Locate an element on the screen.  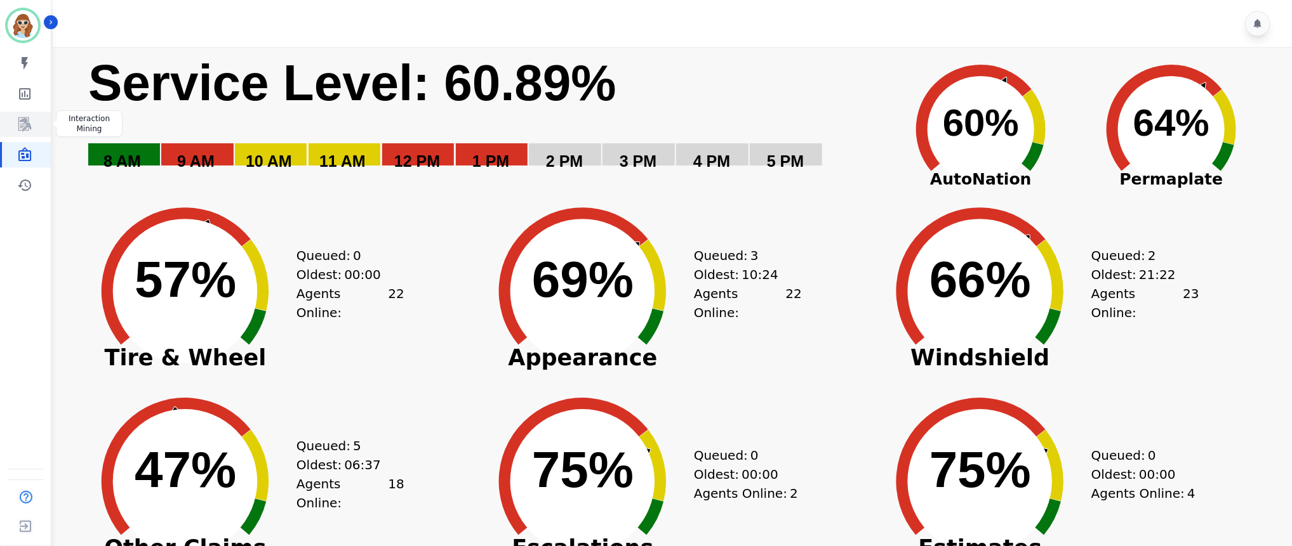
text: 11 AM is located at coordinates (342, 161).